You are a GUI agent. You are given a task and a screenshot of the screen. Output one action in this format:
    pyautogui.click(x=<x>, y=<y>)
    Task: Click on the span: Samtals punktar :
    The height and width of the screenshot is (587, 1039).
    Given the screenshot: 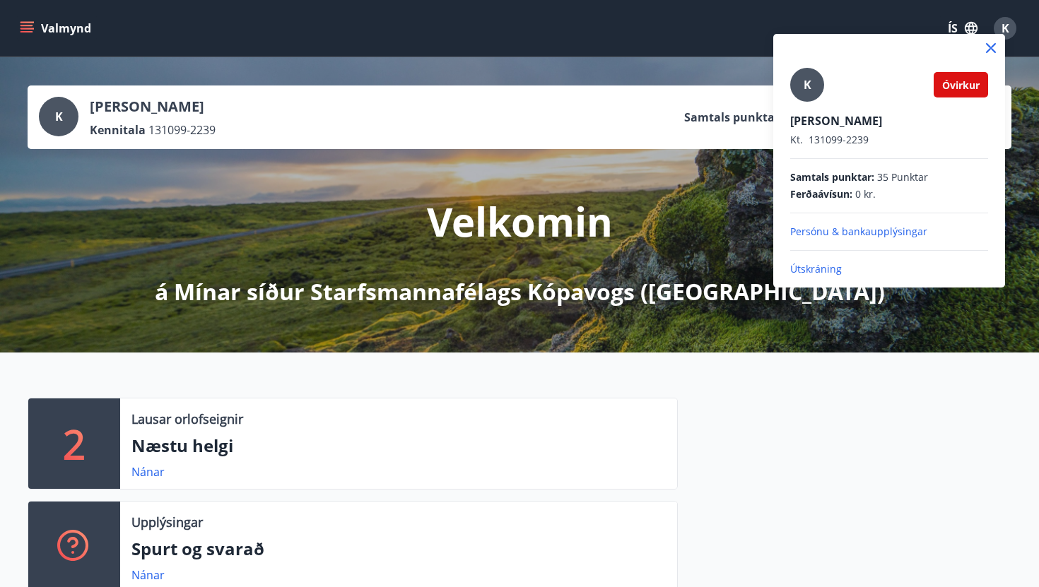 What is the action you would take?
    pyautogui.click(x=832, y=177)
    